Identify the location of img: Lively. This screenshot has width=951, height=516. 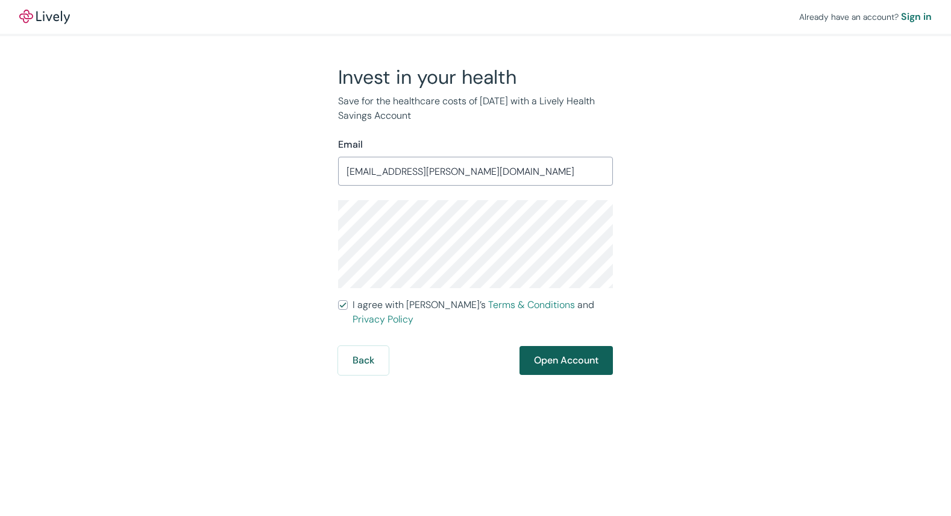
(45, 17).